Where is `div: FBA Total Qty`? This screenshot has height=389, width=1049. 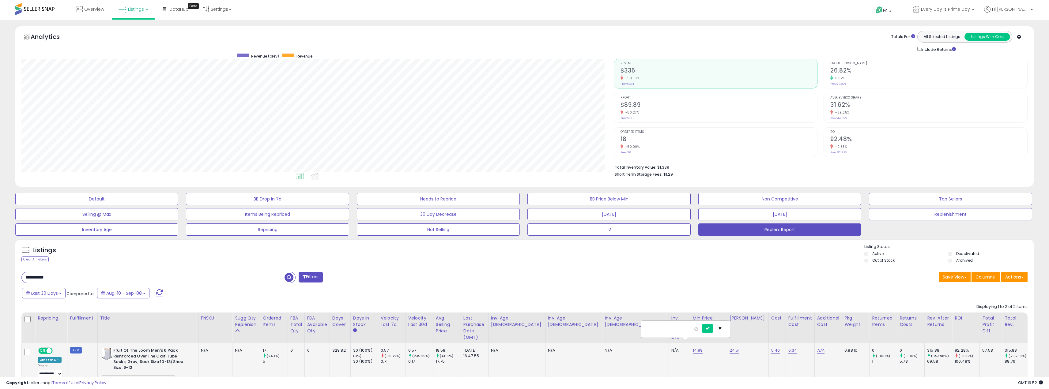 div: FBA Total Qty is located at coordinates (296, 325).